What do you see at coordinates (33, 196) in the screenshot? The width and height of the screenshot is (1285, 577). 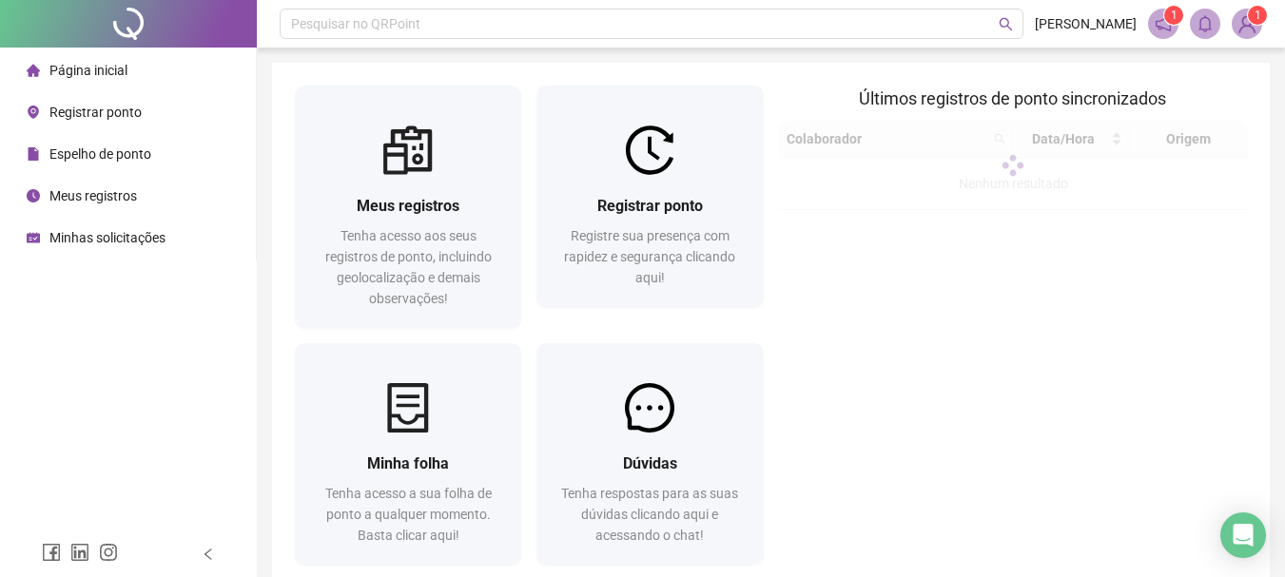 I see `span: clock-circle` at bounding box center [33, 196].